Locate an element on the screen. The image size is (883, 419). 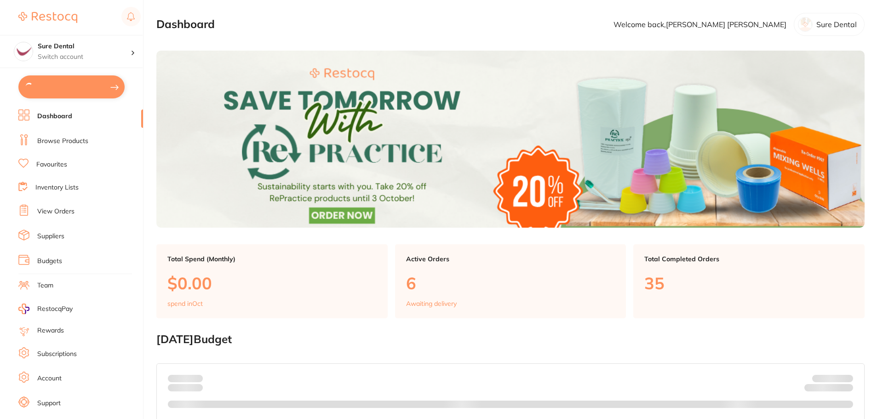
p: Switch account is located at coordinates (84, 57).